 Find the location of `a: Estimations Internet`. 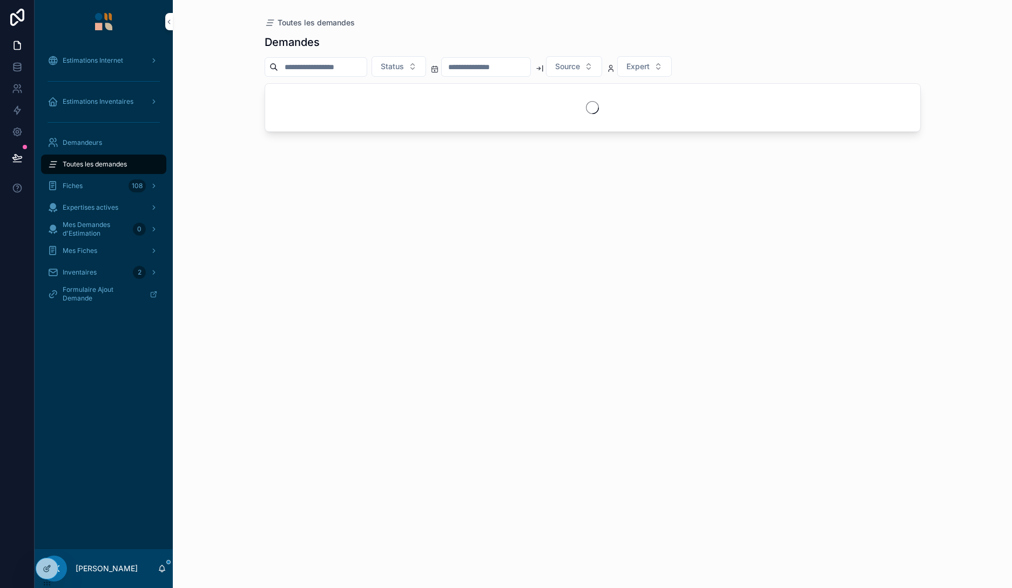

a: Estimations Internet is located at coordinates (104, 60).